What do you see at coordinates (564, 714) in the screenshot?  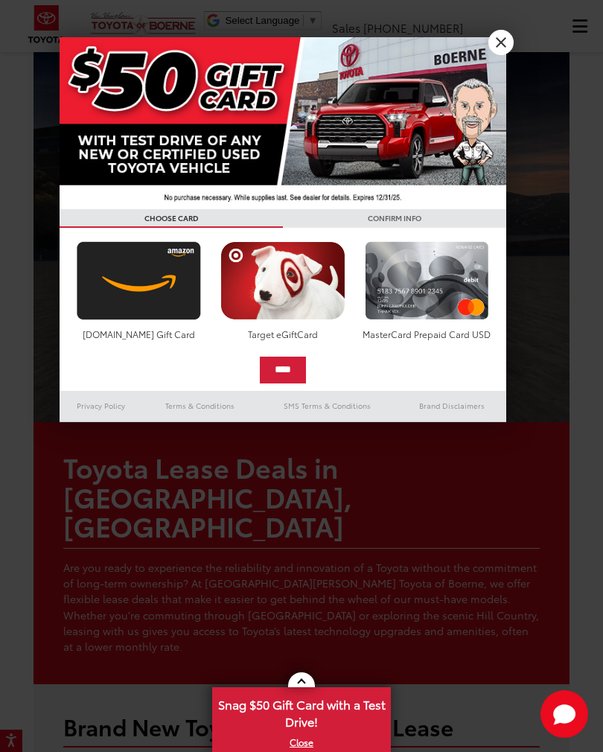 I see `svg: Start Chat` at bounding box center [564, 714].